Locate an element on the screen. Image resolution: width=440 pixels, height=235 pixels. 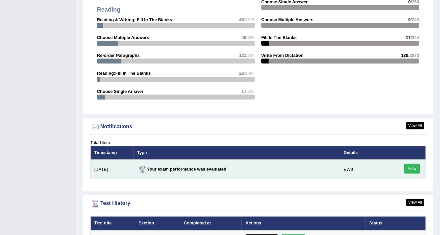
span: 40 is located at coordinates (244, 37).